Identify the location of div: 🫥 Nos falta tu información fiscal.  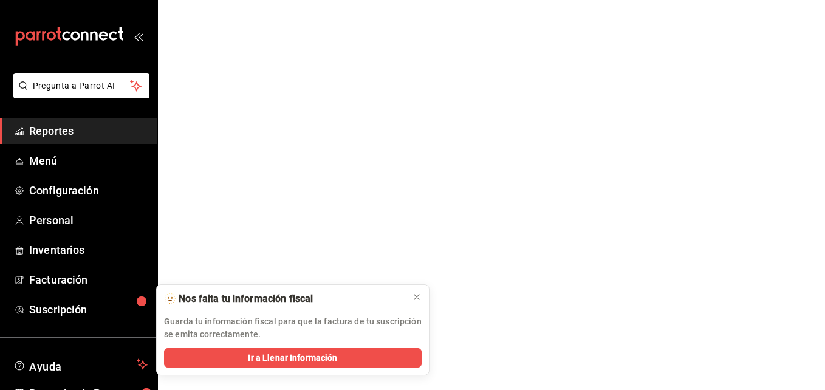
(283, 299).